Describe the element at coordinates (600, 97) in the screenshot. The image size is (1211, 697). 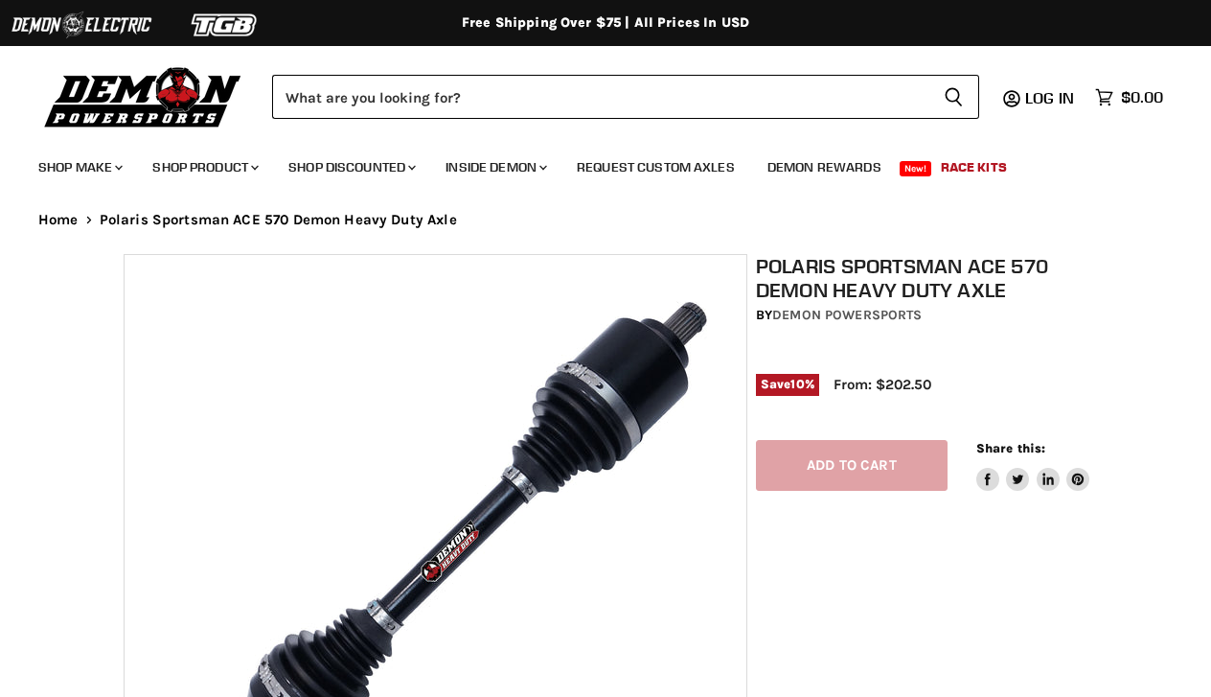
I see `input: Search` at that location.